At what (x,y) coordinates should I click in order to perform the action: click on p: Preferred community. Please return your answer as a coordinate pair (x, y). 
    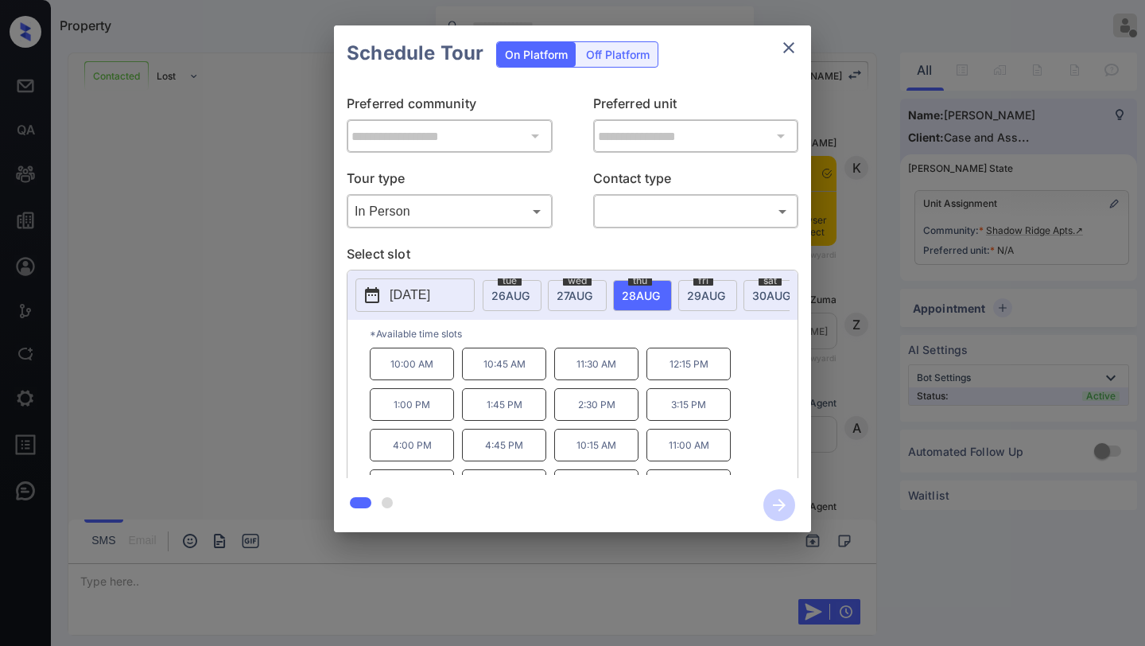
    Looking at the image, I should click on (449, 107).